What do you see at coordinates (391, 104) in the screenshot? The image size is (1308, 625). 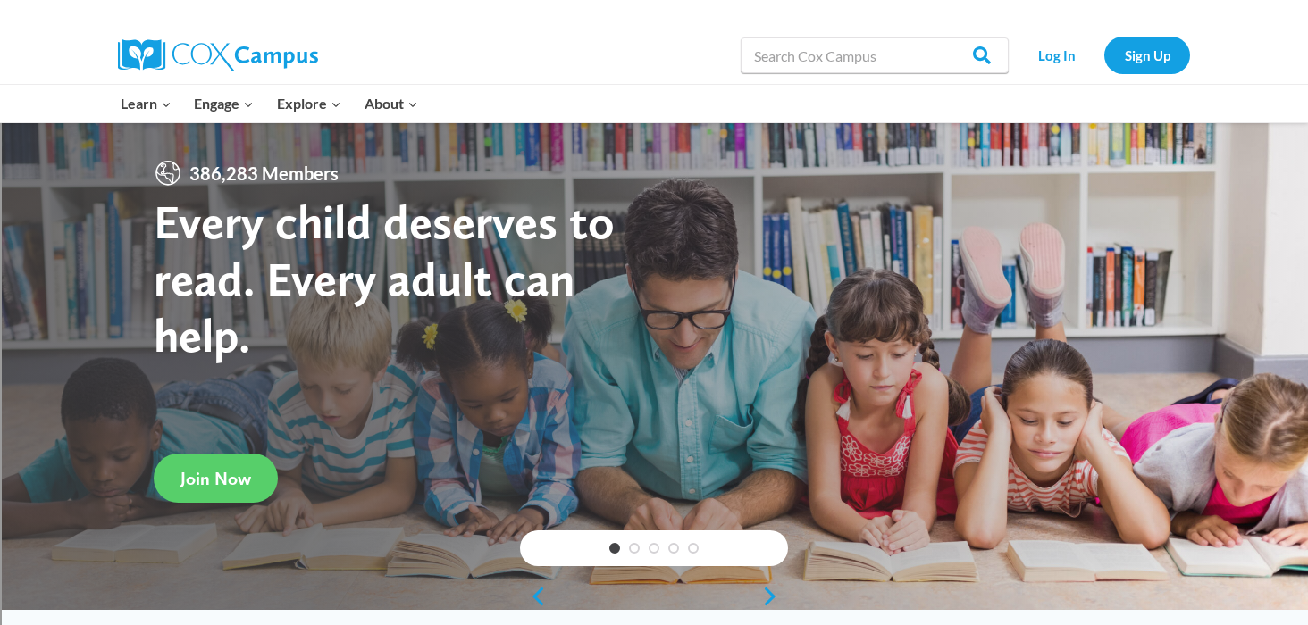 I see `span: About` at bounding box center [391, 104].